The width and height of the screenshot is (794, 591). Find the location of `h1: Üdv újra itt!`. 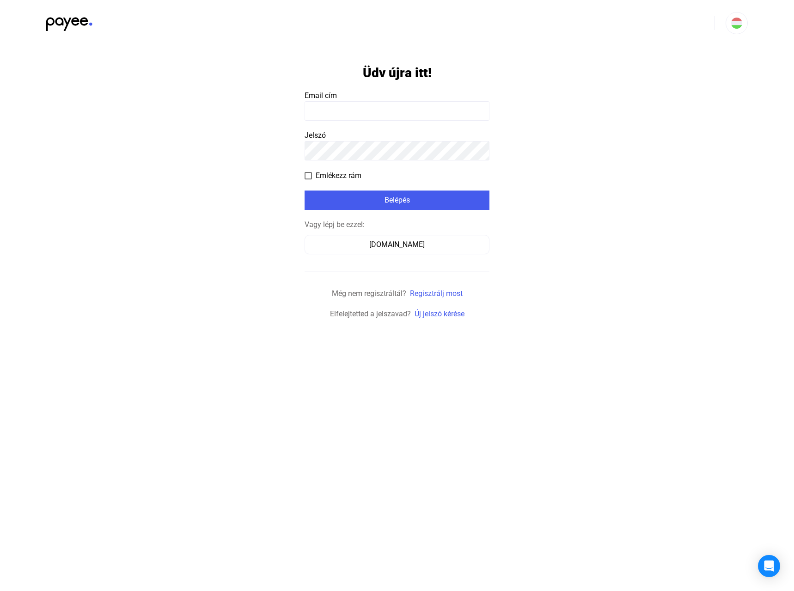

h1: Üdv újra itt! is located at coordinates (397, 73).